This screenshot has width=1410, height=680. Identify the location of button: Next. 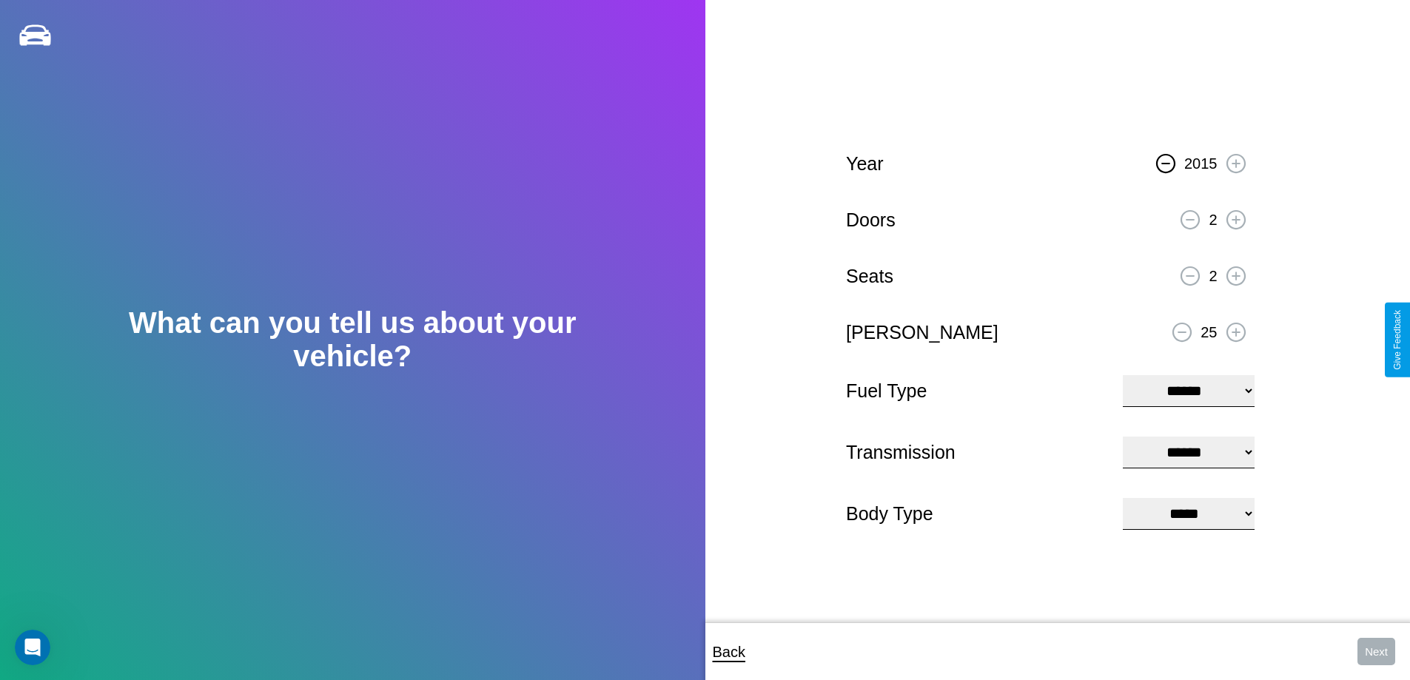
(1376, 651).